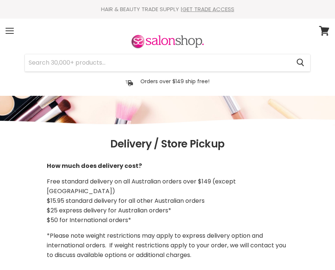 The width and height of the screenshot is (335, 270). Describe the element at coordinates (126, 201) in the screenshot. I see `span: $15.95 standard delivery for all other Australian orders` at that location.